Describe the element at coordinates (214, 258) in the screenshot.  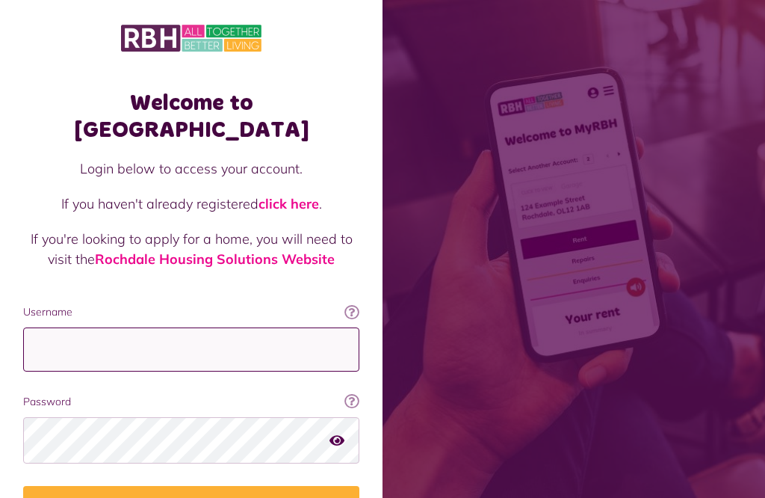
I see `a: Rochdale Housing Solutions Website` at that location.